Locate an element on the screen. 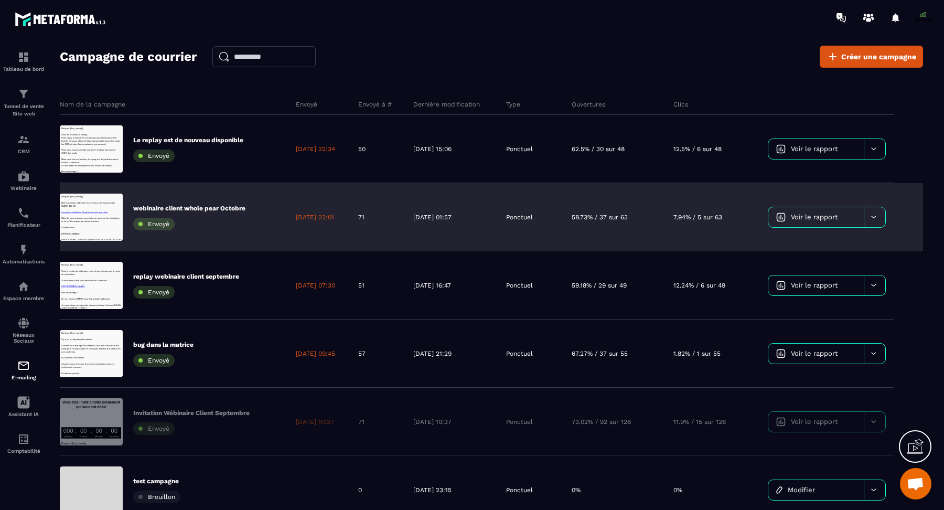 This screenshot has width=944, height=510. p: CRM is located at coordinates (24, 151).